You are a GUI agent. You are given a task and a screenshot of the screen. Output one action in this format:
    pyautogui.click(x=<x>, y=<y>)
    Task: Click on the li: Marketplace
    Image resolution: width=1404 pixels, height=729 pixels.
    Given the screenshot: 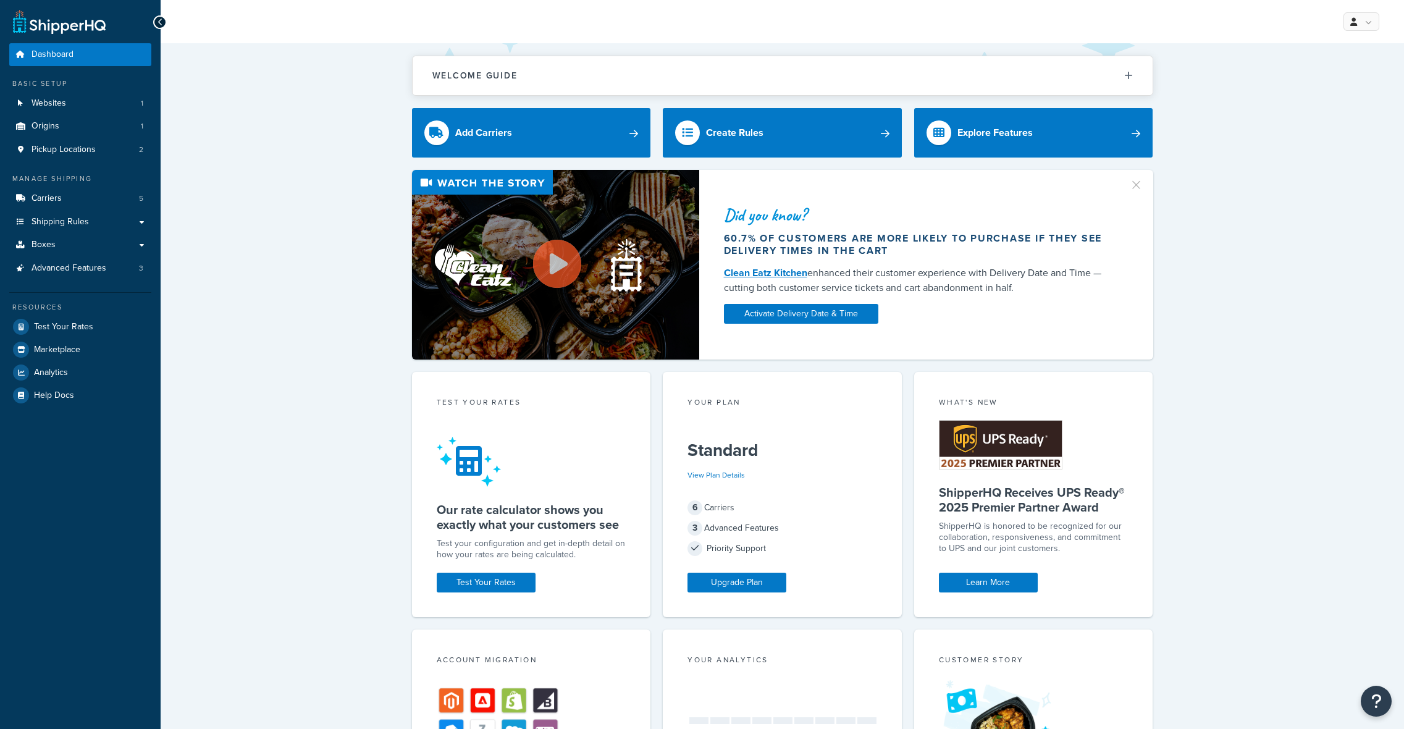 What is the action you would take?
    pyautogui.click(x=80, y=350)
    